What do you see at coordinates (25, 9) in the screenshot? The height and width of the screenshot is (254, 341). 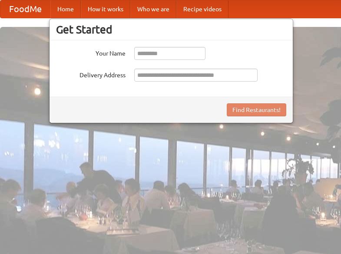 I see `a: FoodMe` at bounding box center [25, 9].